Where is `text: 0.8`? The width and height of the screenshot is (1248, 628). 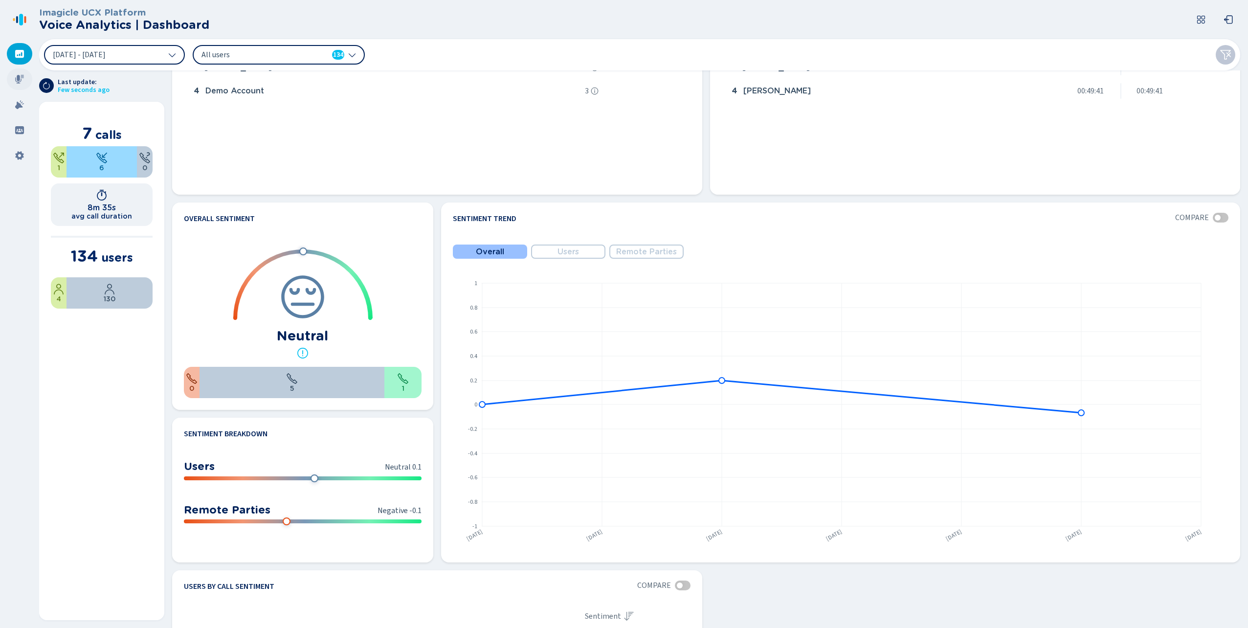 text: 0.8 is located at coordinates (473, 308).